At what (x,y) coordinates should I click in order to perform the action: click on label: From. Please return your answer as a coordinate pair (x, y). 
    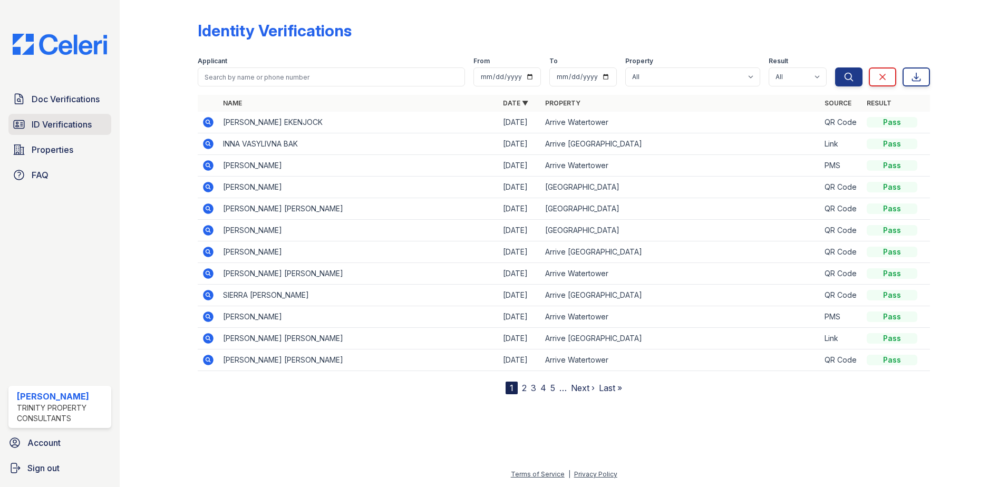
    Looking at the image, I should click on (481, 61).